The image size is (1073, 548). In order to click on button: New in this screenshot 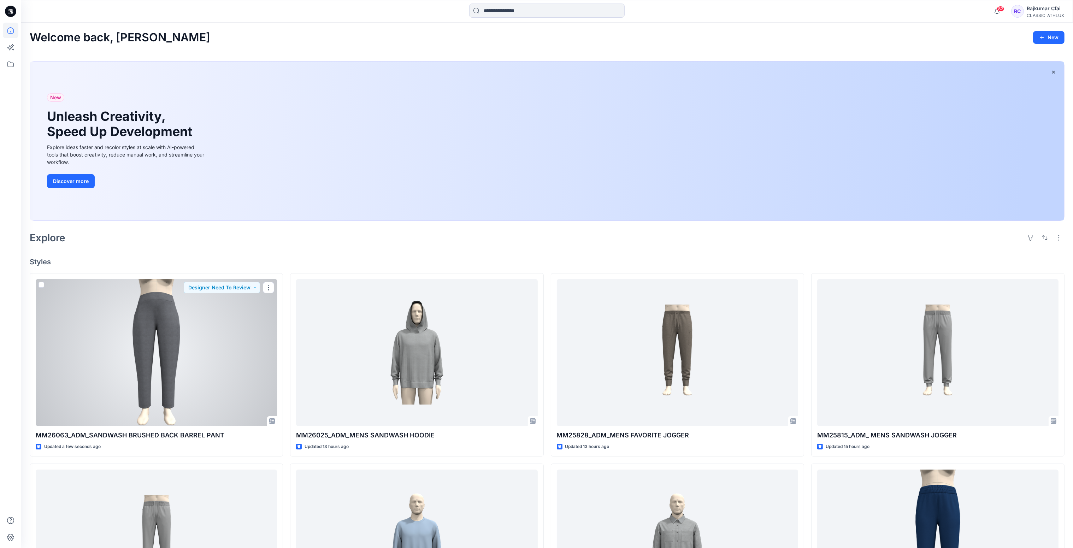, I will do `click(1049, 37)`.